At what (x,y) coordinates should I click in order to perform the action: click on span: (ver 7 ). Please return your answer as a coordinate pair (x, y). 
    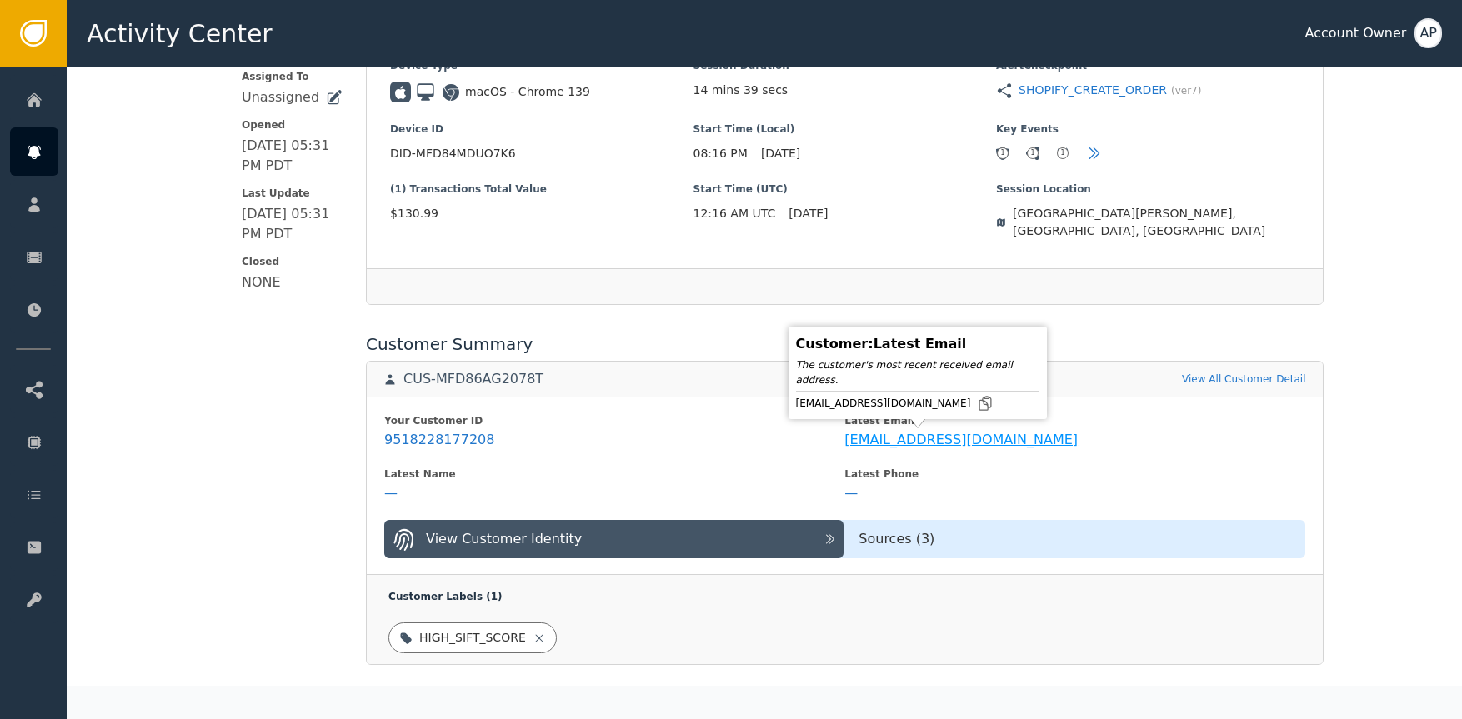
    Looking at the image, I should click on (1186, 91).